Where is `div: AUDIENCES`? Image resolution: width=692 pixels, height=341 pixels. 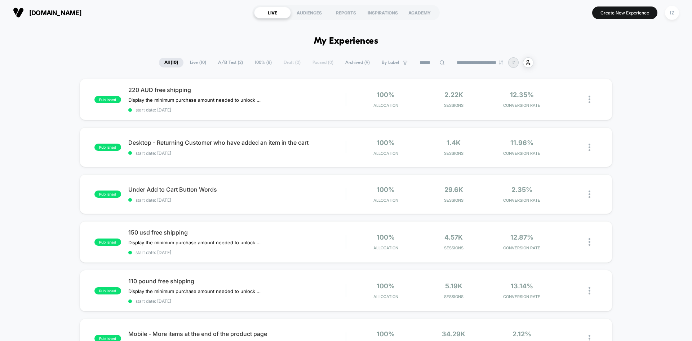 div: AUDIENCES is located at coordinates (309, 13).